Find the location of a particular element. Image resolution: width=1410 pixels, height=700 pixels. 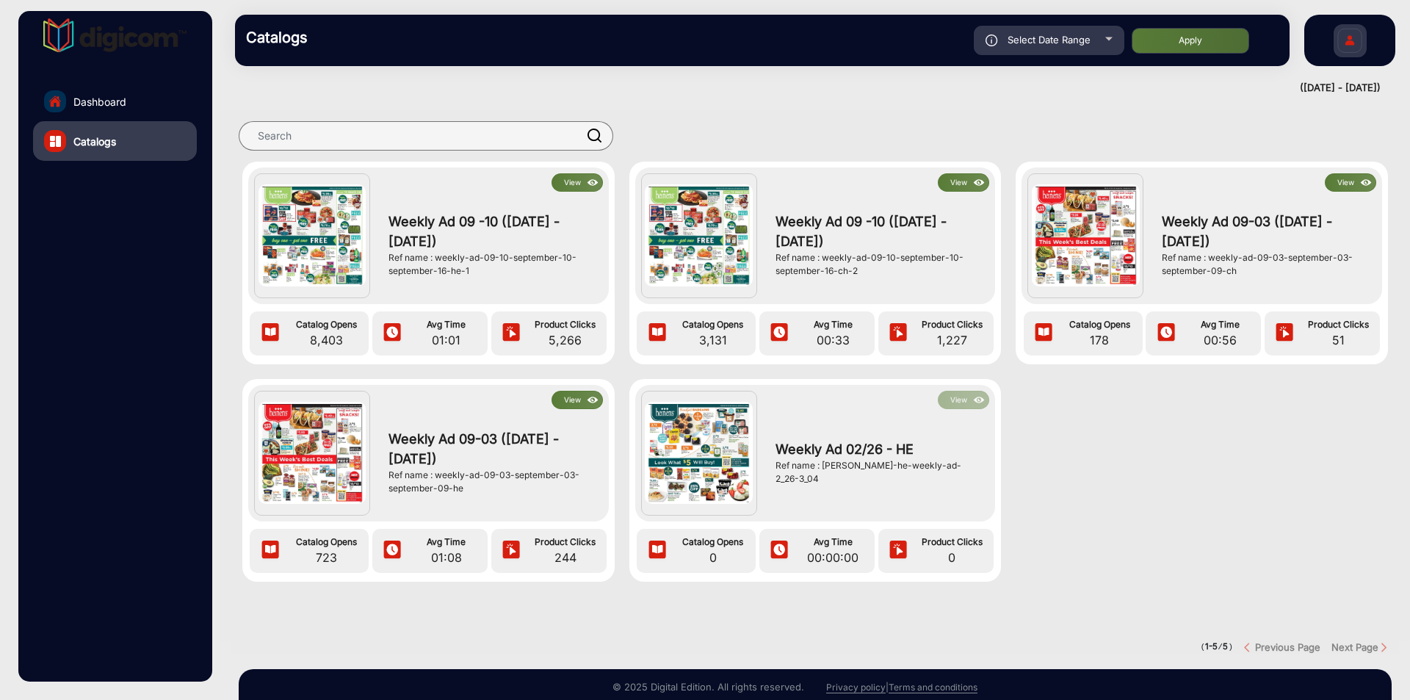

strong: 5 is located at coordinates (1225, 646).